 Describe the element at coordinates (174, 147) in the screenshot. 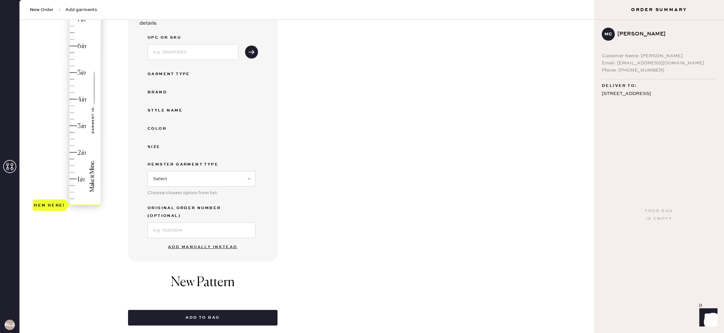

I see `div: Size` at that location.